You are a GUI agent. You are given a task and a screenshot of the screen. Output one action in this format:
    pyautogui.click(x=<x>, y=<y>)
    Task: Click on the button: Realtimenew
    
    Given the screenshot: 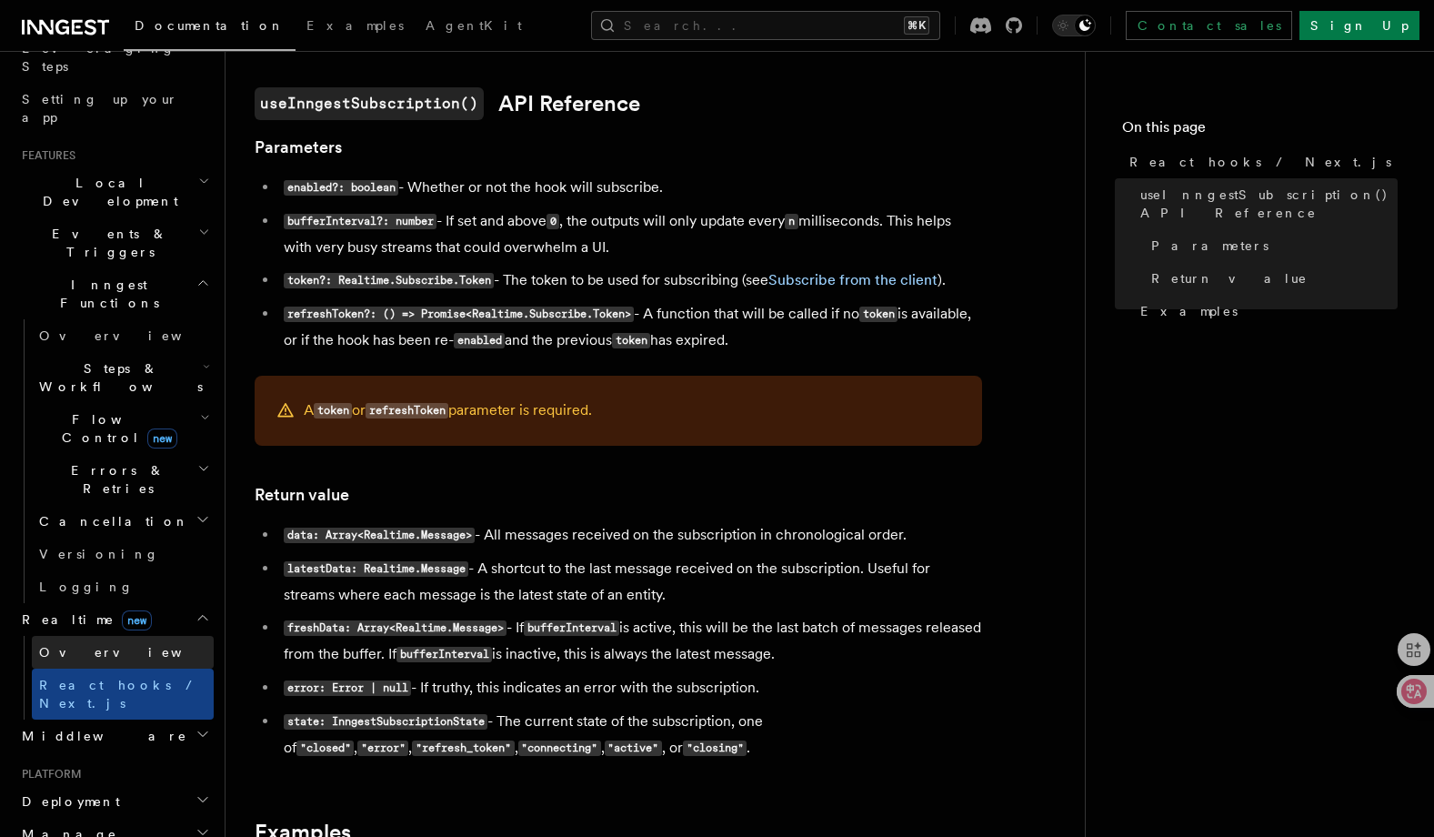 What is the action you would take?
    pyautogui.click(x=114, y=619)
    